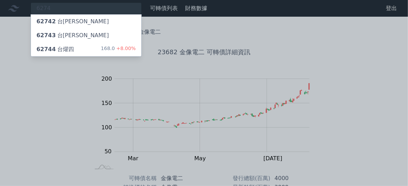 Image resolution: width=408 pixels, height=186 pixels. Describe the element at coordinates (55, 49) in the screenshot. I see `div: 台燿四` at that location.